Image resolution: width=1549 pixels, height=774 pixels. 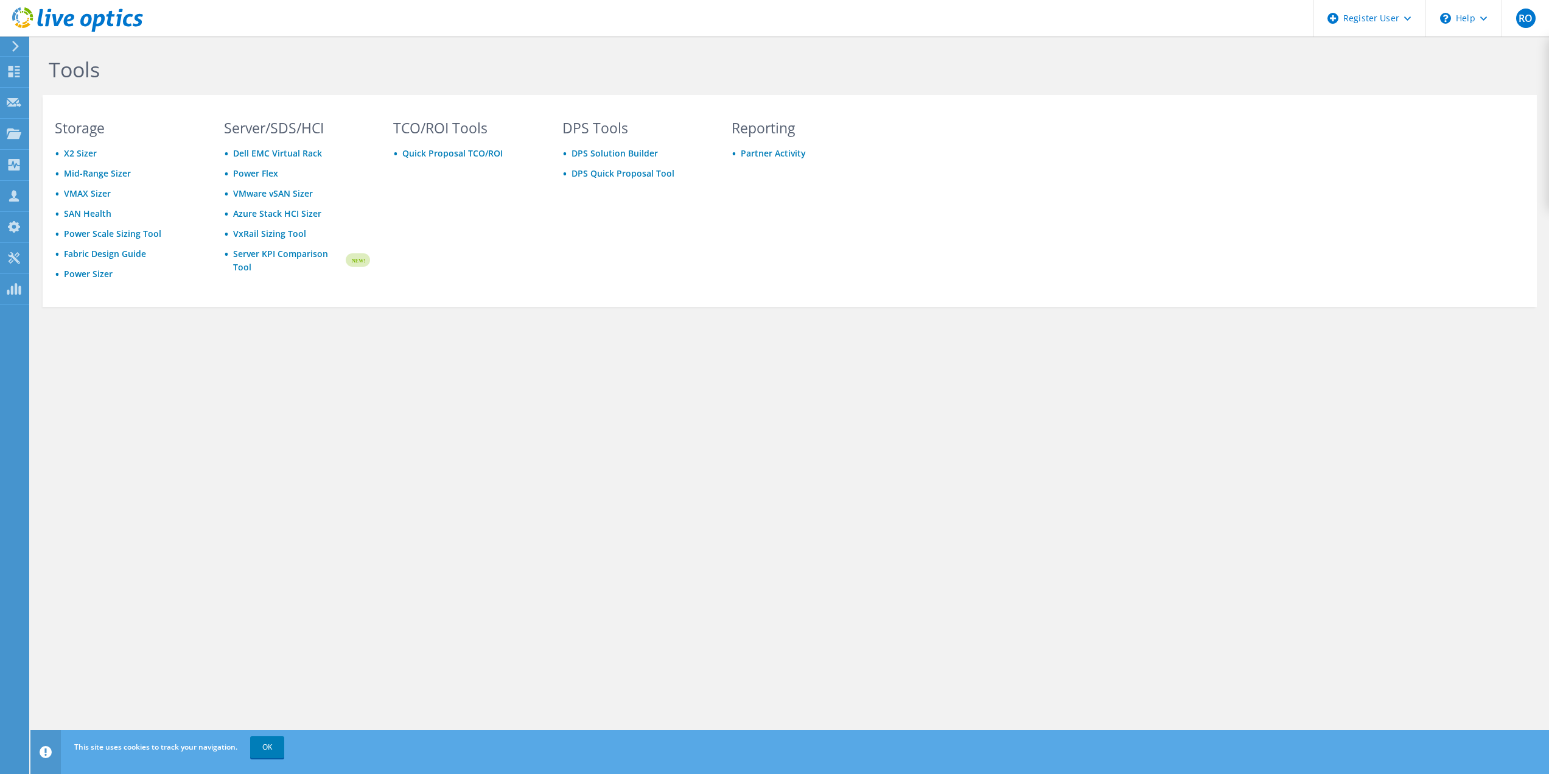 What do you see at coordinates (289, 261) in the screenshot?
I see `a: Server KPI Comparison Tool` at bounding box center [289, 261].